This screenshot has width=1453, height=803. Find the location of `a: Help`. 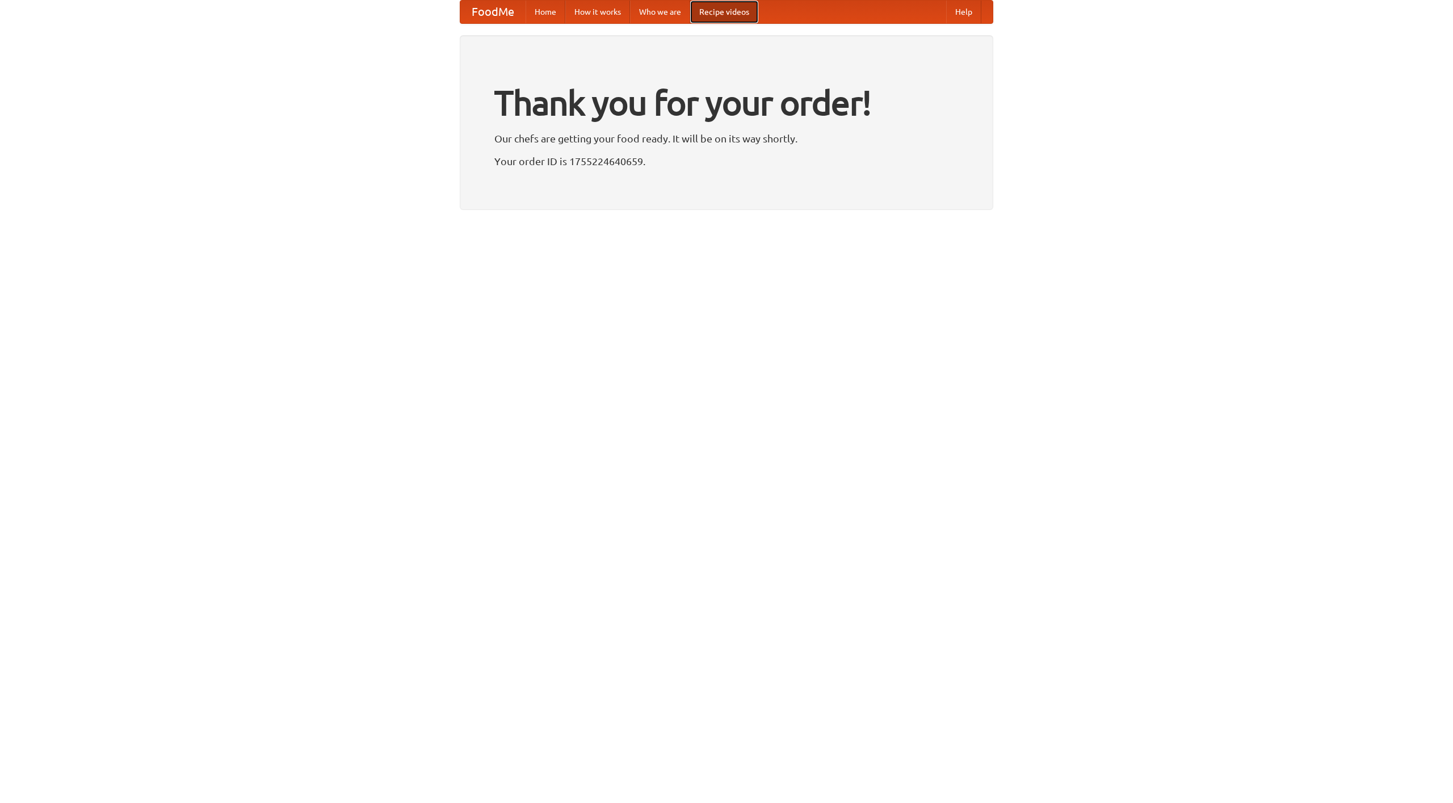

a: Help is located at coordinates (964, 12).